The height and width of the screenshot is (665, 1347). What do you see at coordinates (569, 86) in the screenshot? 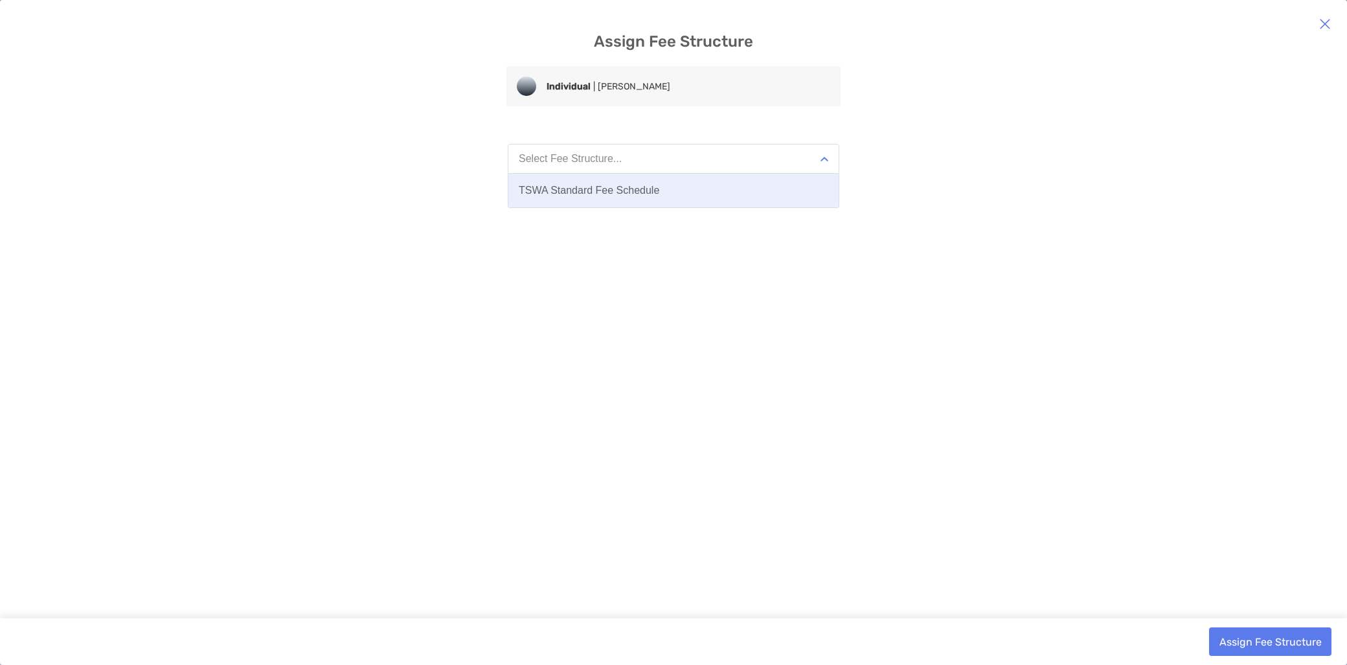
I see `strong: Individual` at bounding box center [569, 86].